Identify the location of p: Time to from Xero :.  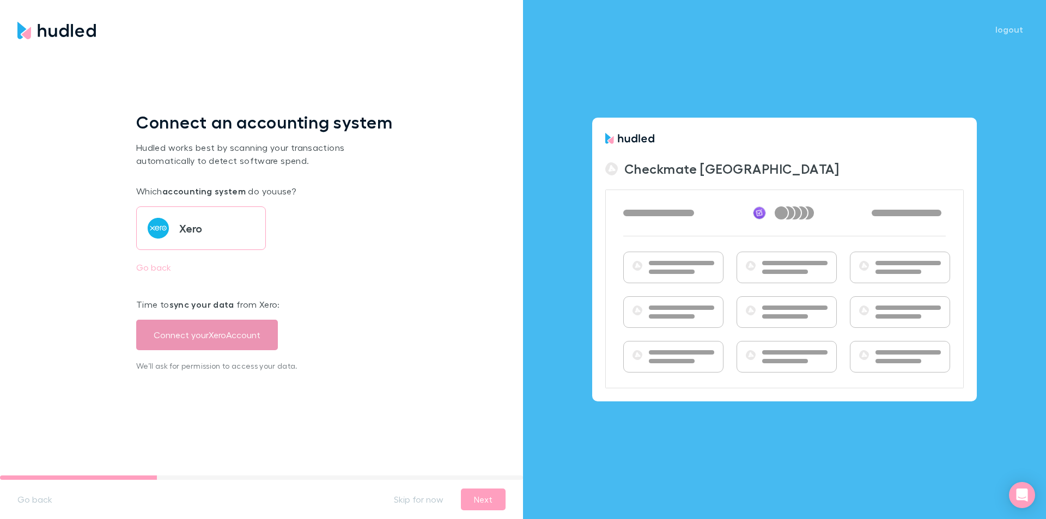
(265, 304).